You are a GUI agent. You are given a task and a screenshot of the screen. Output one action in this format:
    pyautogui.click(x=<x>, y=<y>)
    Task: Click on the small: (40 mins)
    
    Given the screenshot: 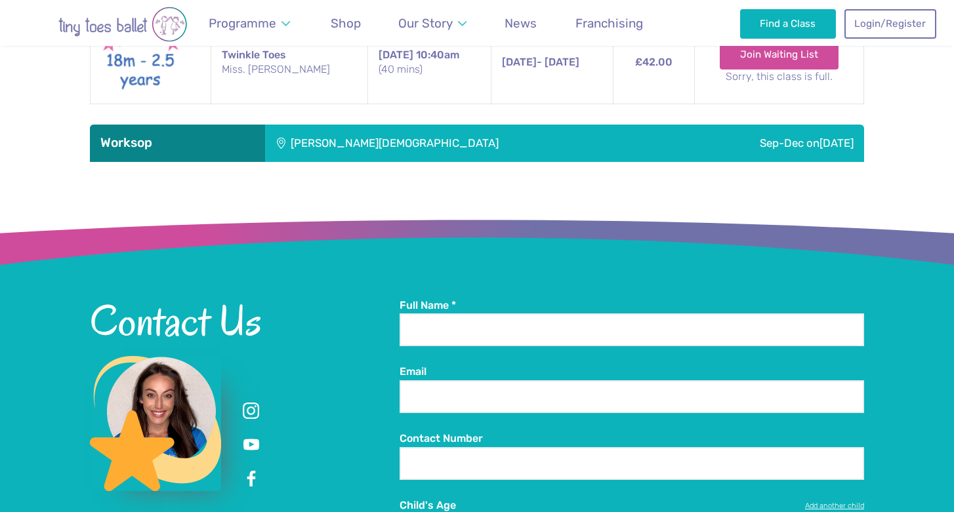 What is the action you would take?
    pyautogui.click(x=429, y=70)
    